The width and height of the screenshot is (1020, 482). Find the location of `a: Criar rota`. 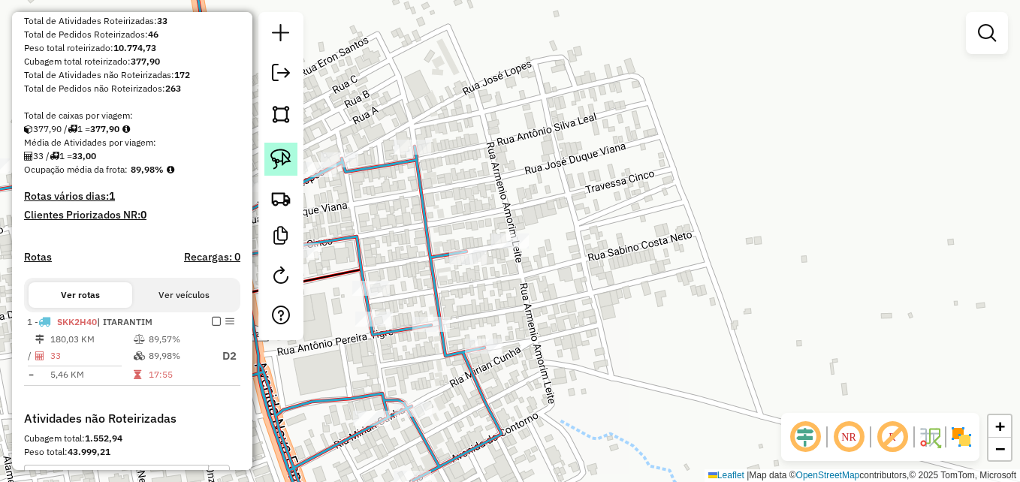

a: Criar rota is located at coordinates (281, 198).